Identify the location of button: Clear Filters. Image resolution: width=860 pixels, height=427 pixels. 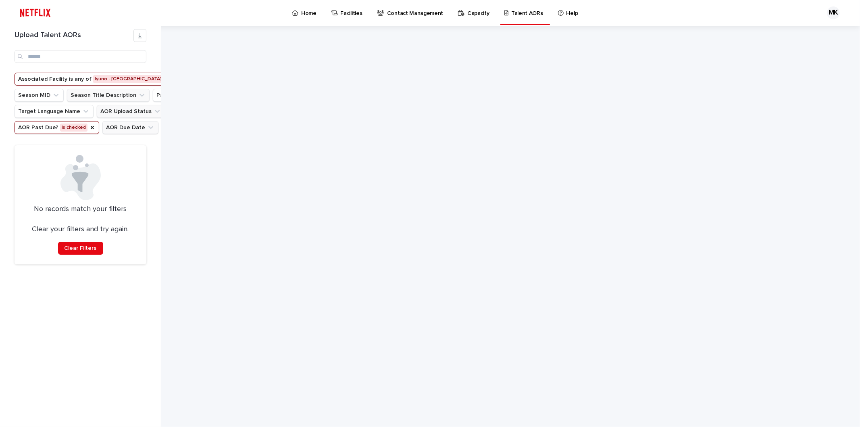
(81, 248).